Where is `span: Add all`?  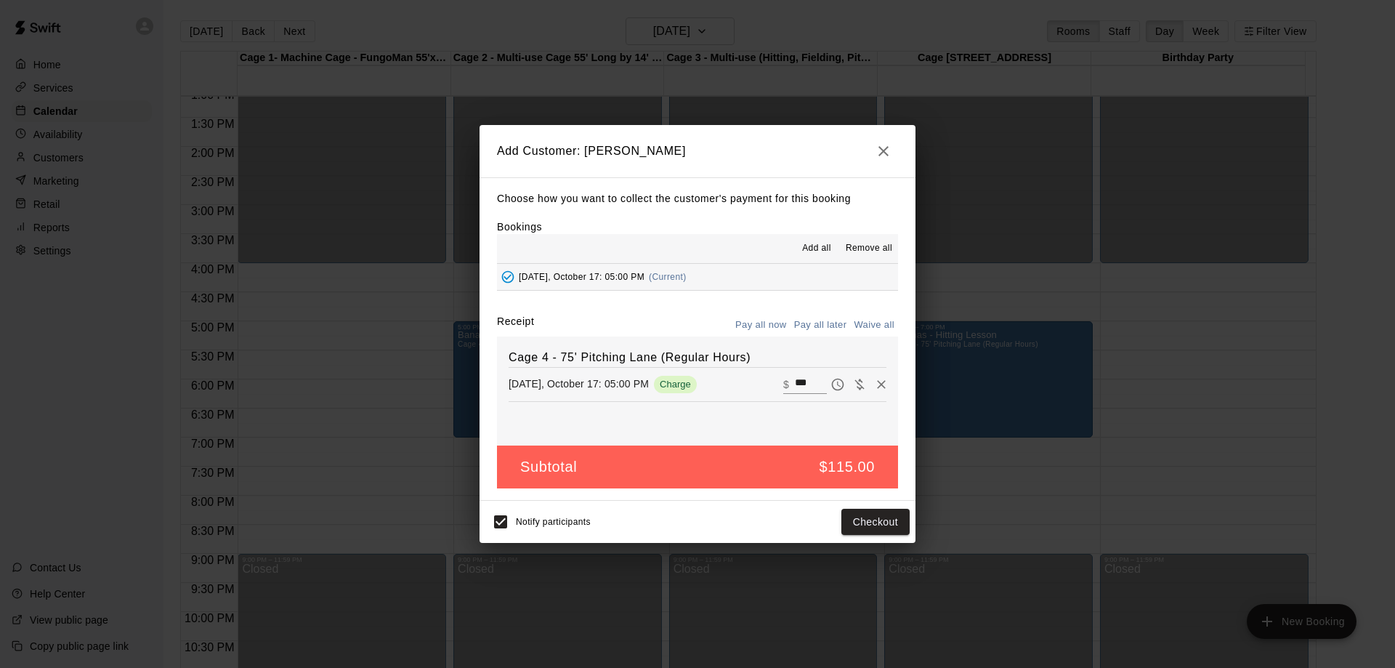 span: Add all is located at coordinates (817, 248).